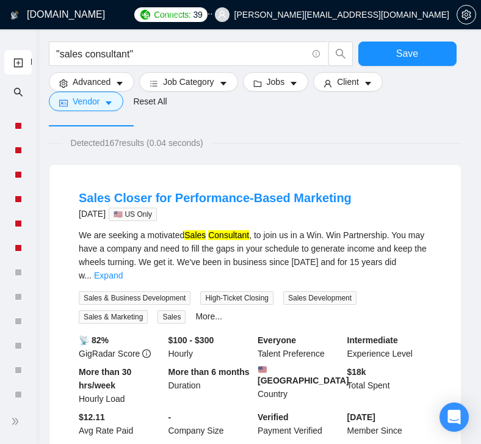 The height and width of the screenshot is (444, 481). What do you see at coordinates (154, 83) in the screenshot?
I see `span: bars` at bounding box center [154, 83].